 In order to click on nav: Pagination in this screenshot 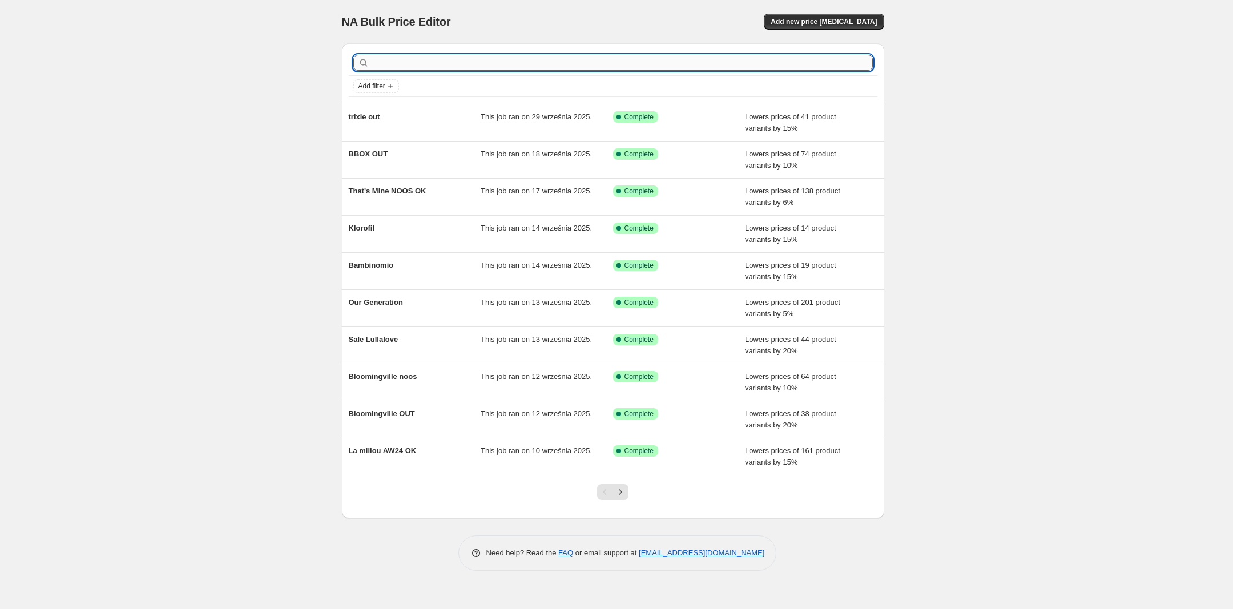, I will do `click(612, 492)`.